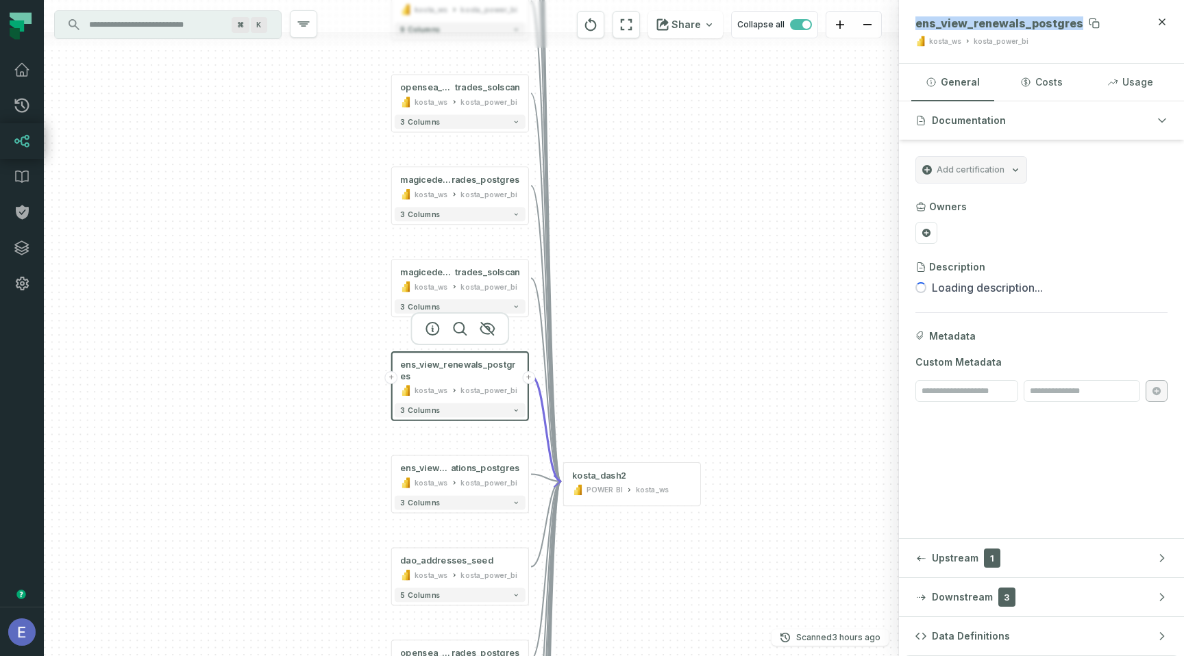  I want to click on span: Add certification, so click(970, 170).